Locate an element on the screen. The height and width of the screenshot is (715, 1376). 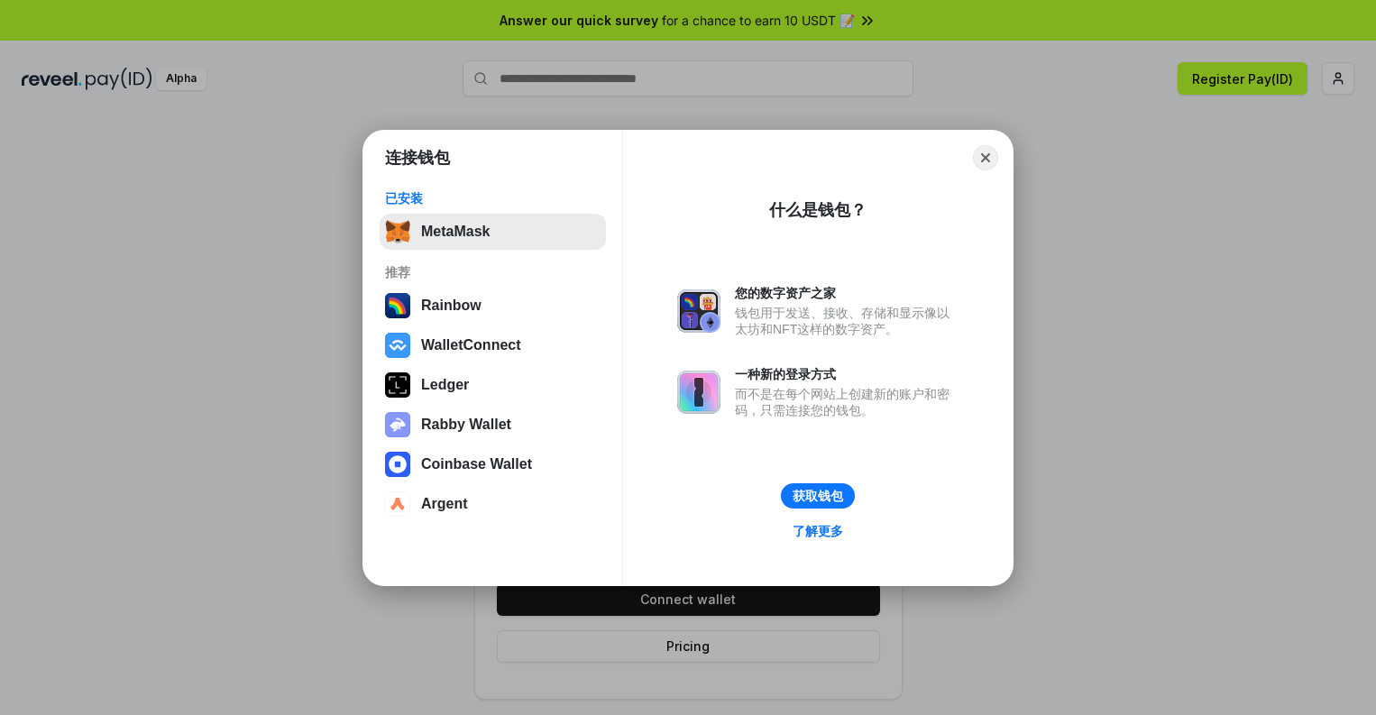
img: svg+xml,%3Csvg%20width%3D%22120%22%20height%3D%22120%22%20viewBox%3D%220%200%20120%20120%22%20fil... is located at coordinates (398, 306).